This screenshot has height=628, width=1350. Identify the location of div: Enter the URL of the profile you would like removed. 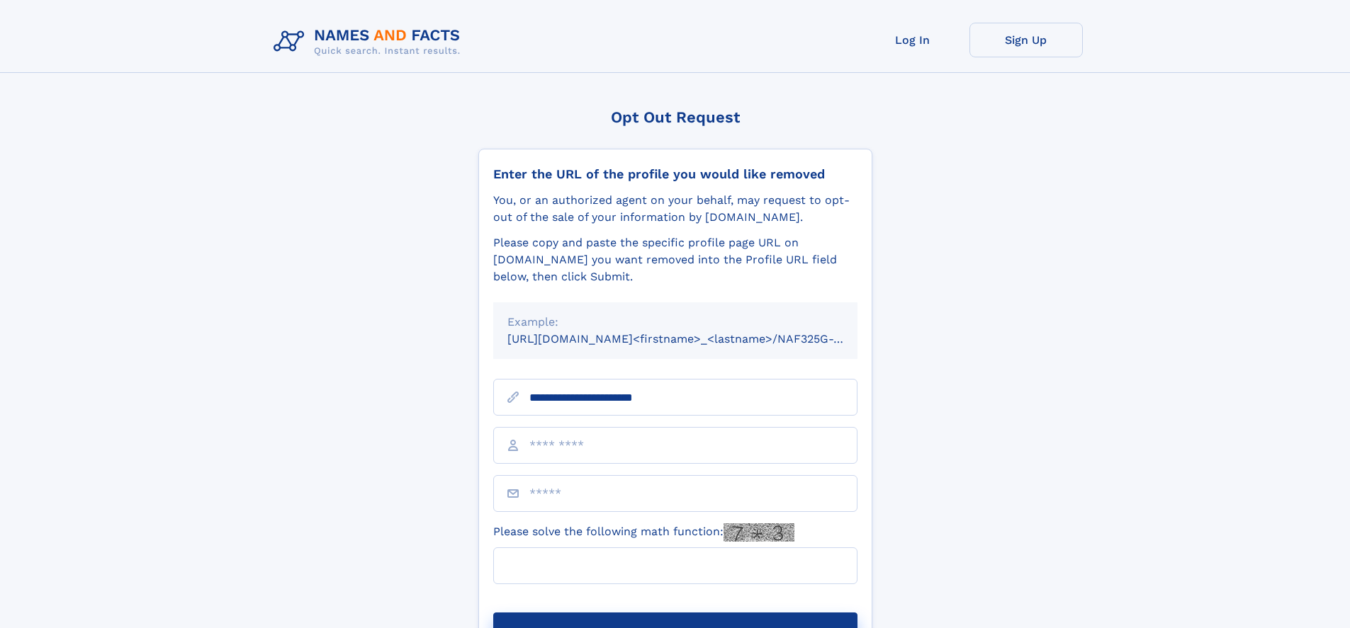
(675, 174).